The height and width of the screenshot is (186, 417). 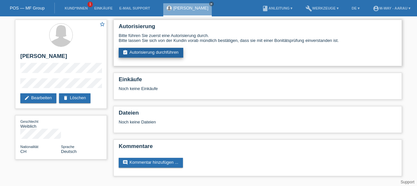 I want to click on div: Noch keine Einkäufe, so click(x=258, y=91).